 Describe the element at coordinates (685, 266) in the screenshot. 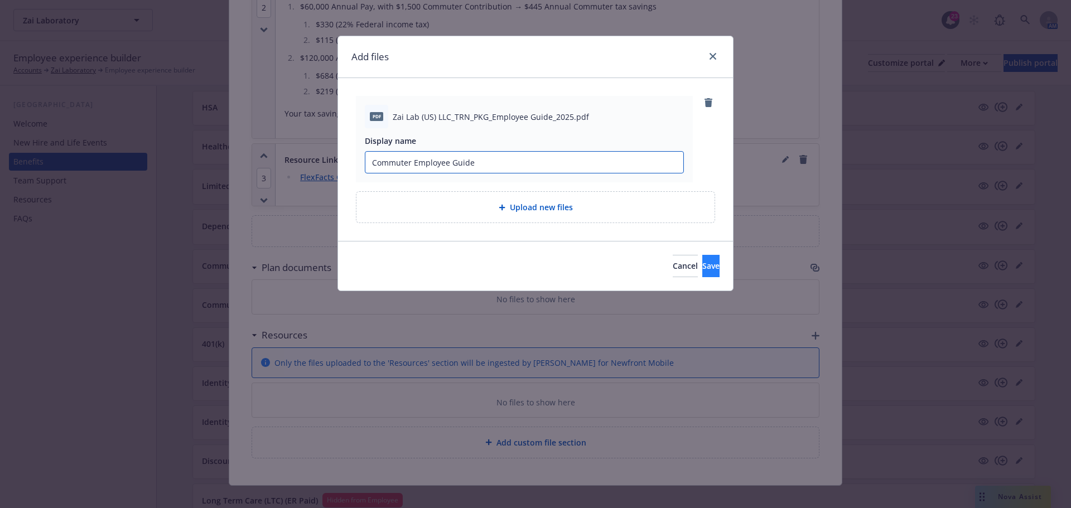

I see `button: Cancel` at that location.